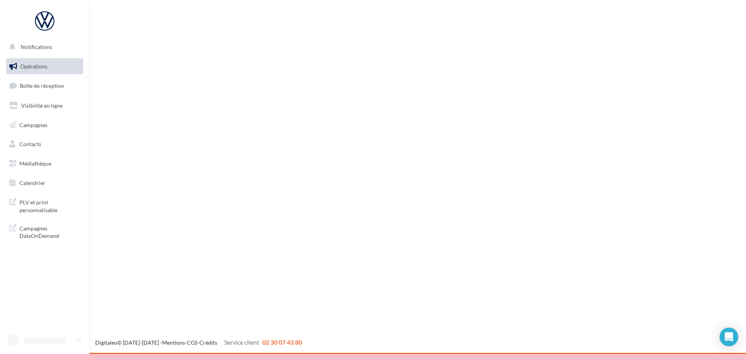  I want to click on a: CGS, so click(192, 342).